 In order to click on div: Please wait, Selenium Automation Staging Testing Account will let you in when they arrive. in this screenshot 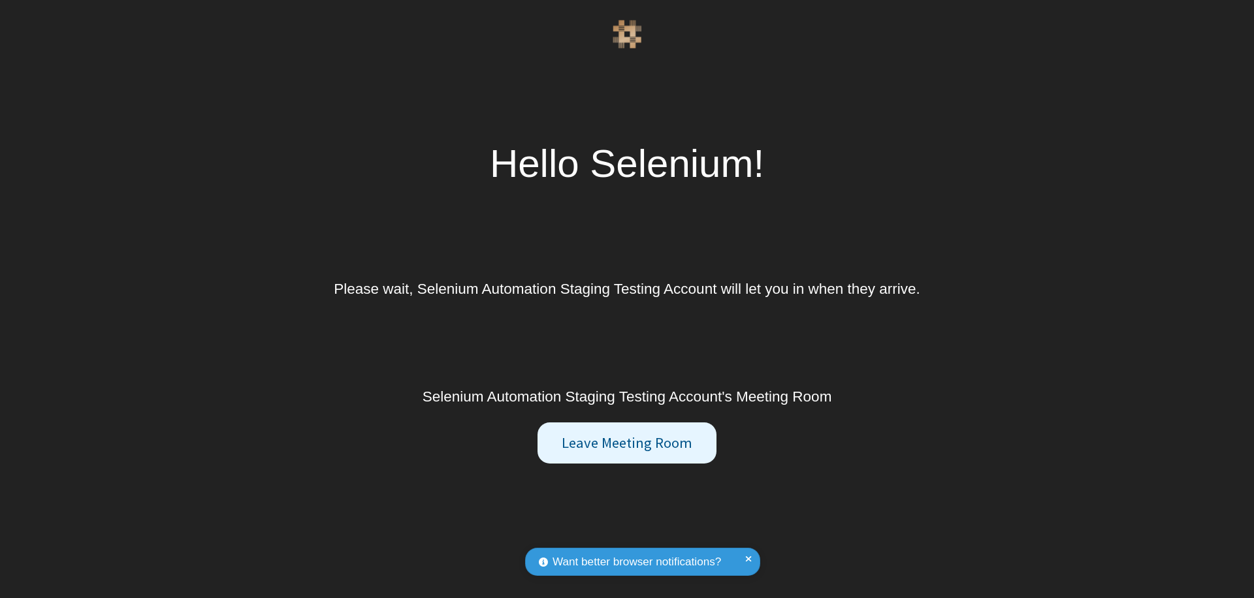, I will do `click(627, 289)`.